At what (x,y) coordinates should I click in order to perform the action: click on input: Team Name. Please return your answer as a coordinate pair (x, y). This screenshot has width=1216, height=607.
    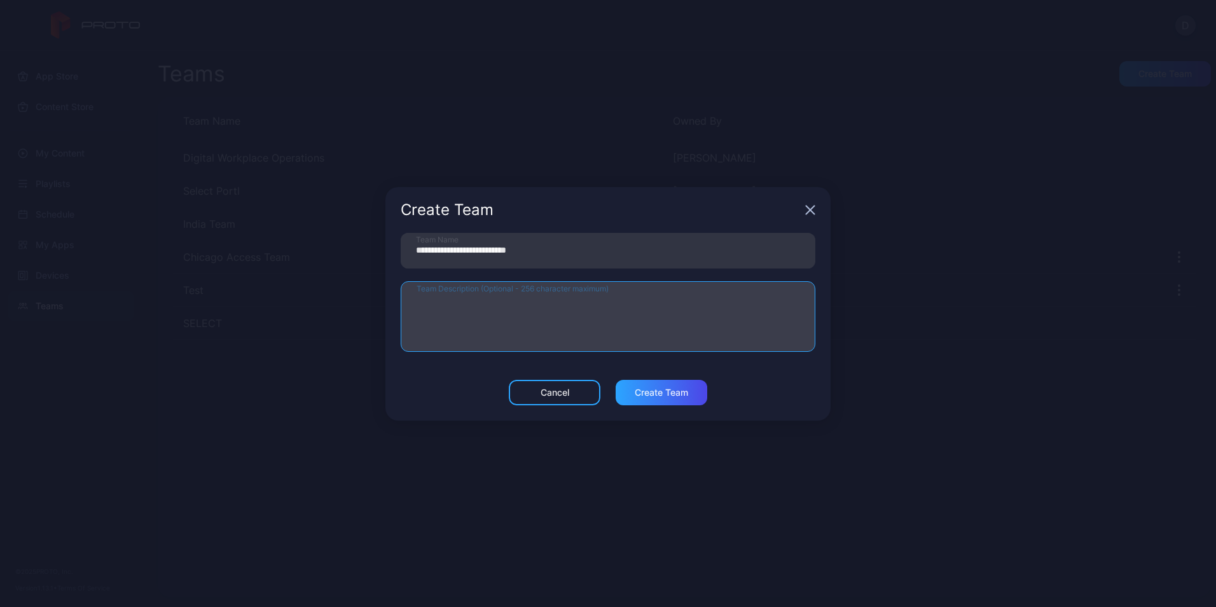
    Looking at the image, I should click on (608, 251).